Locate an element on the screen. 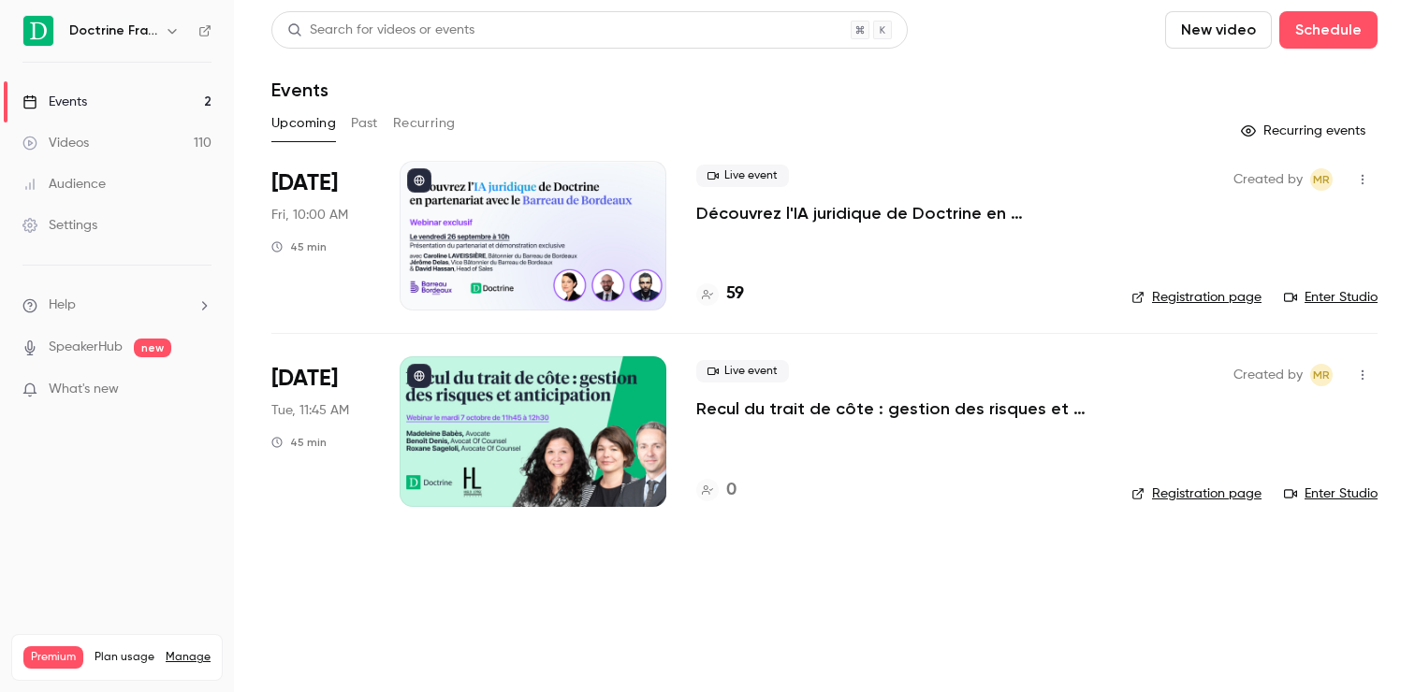 The image size is (1415, 692). button: Recurring events is located at coordinates (1304, 131).